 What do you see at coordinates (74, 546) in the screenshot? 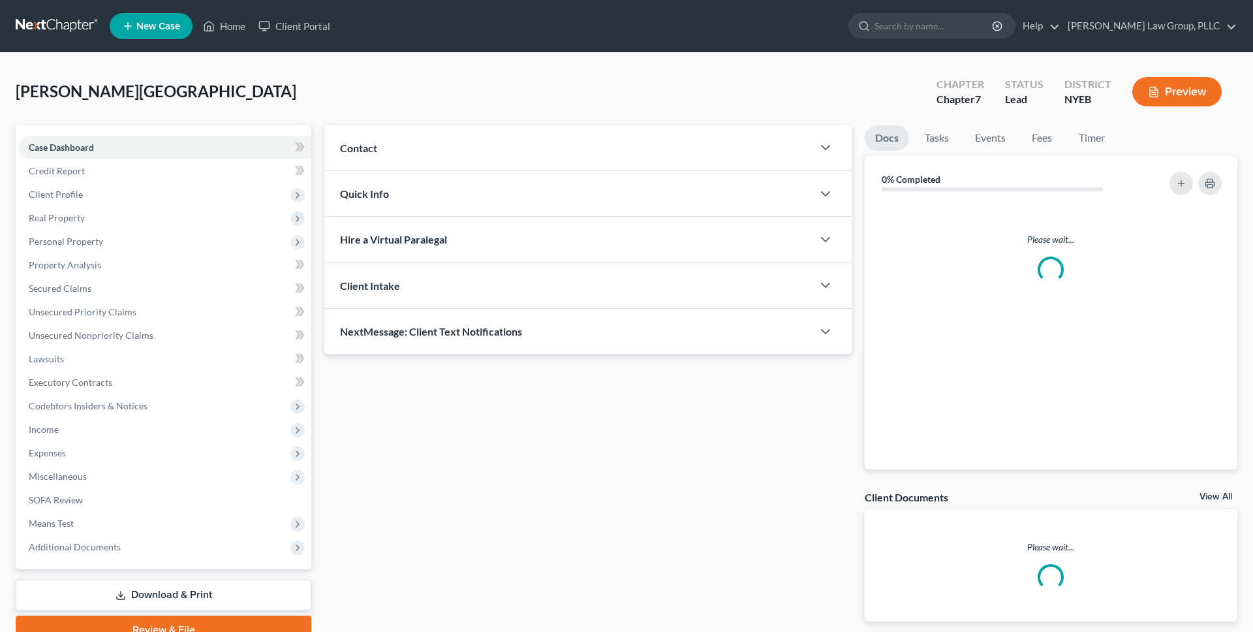
I see `span: Additional Documents` at bounding box center [74, 546].